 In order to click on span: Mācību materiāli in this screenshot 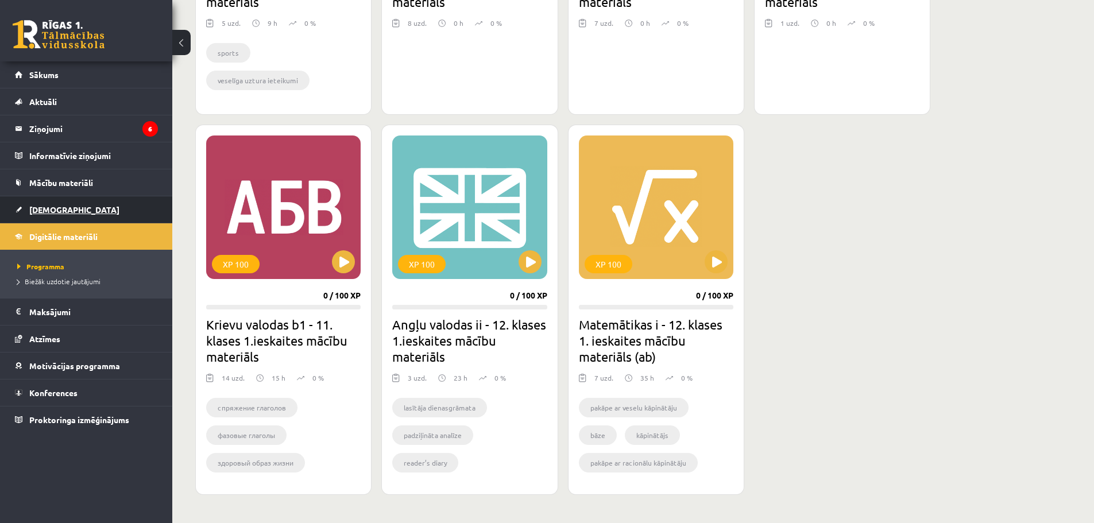, I will do `click(61, 183)`.